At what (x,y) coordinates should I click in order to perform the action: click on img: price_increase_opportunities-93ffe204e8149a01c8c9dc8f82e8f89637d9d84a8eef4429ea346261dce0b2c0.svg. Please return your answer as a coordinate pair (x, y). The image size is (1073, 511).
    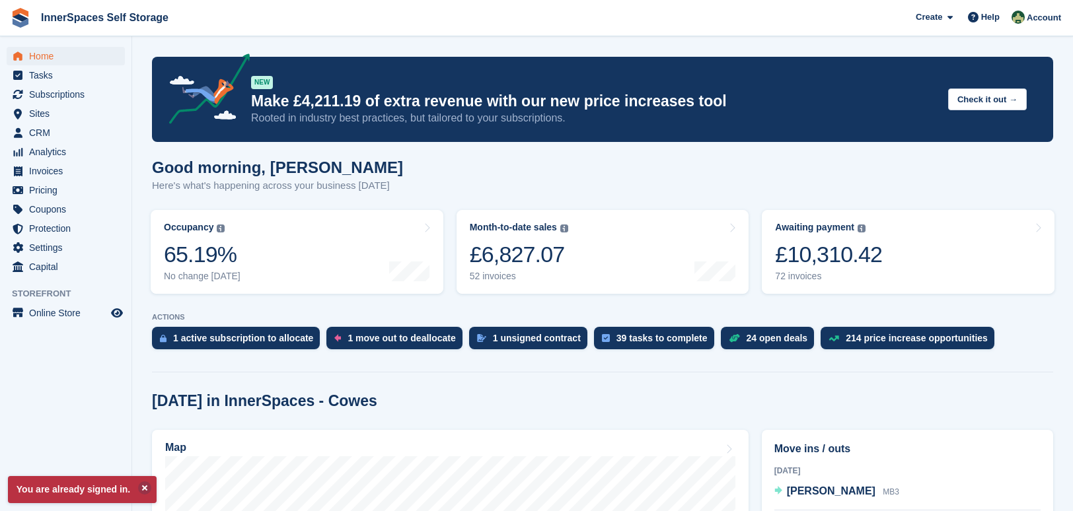
    Looking at the image, I should click on (834, 338).